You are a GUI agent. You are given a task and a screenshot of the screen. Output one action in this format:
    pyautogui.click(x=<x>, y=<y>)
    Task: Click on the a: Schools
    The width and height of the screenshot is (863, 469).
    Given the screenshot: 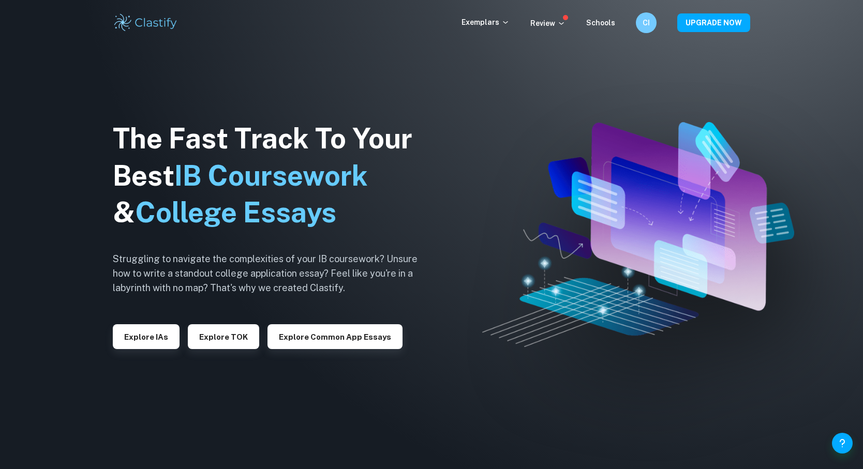 What is the action you would take?
    pyautogui.click(x=601, y=23)
    